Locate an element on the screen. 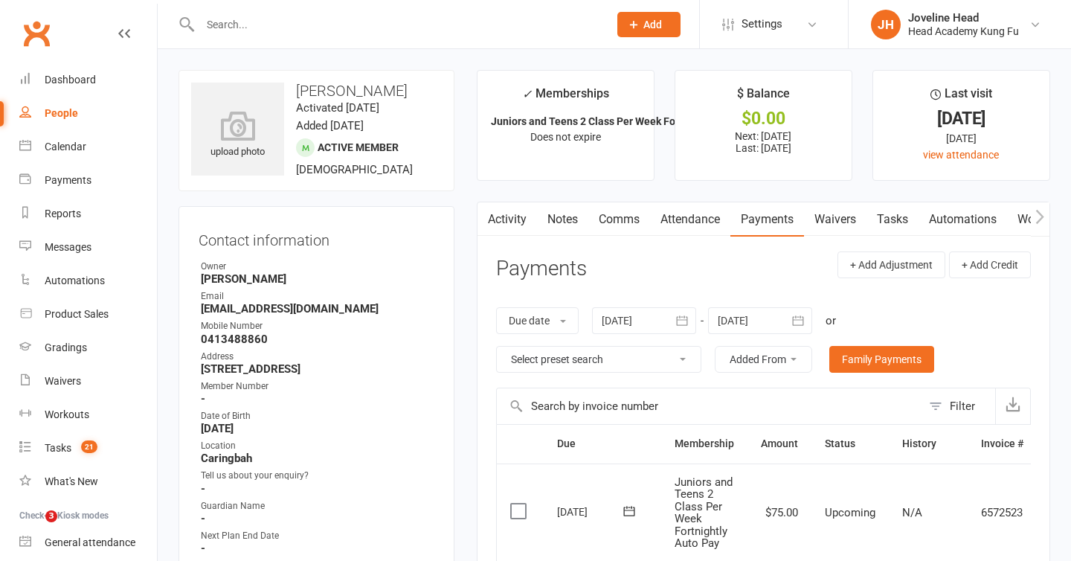 The image size is (1071, 561). div: Next Plan End Date is located at coordinates (317, 535).